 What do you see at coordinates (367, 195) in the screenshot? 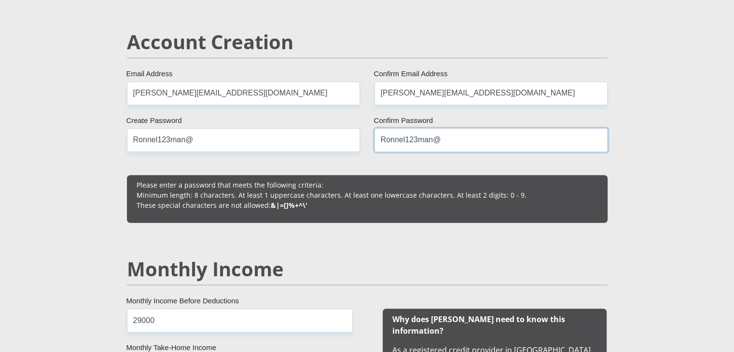
I see `p: Please enter a password that meets the following criteria: Minimum length: 8 characters. At least...` at bounding box center [367, 195].